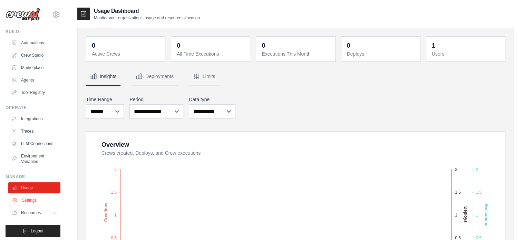 The height and width of the screenshot is (240, 525). What do you see at coordinates (296, 54) in the screenshot?
I see `dt: Executions This Month` at bounding box center [296, 54].